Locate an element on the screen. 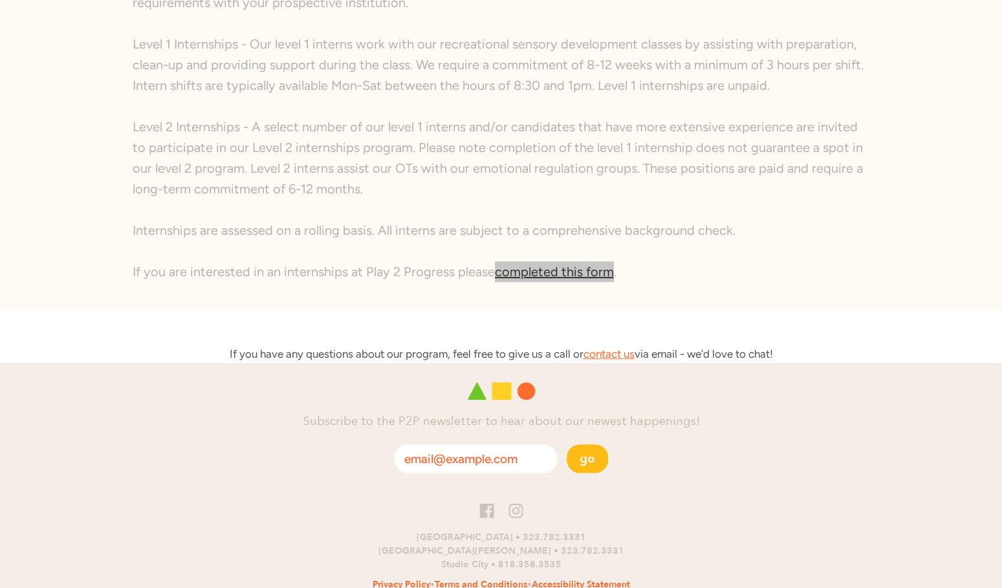  p: Internships are assessed on a rolling basis. All interns are subject to a comprehensive backgroun... is located at coordinates (501, 230).